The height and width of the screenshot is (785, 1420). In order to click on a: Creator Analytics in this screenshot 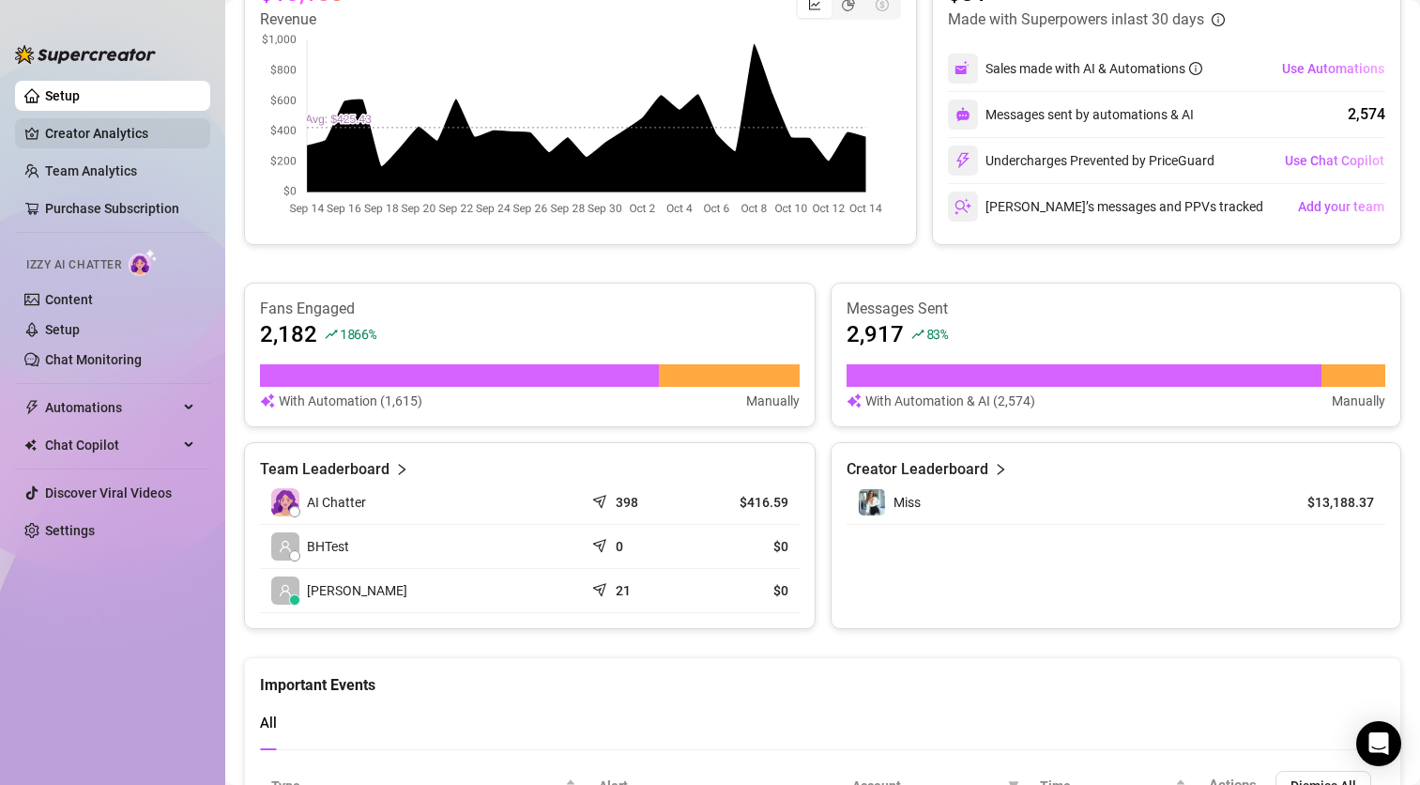, I will do `click(120, 133)`.